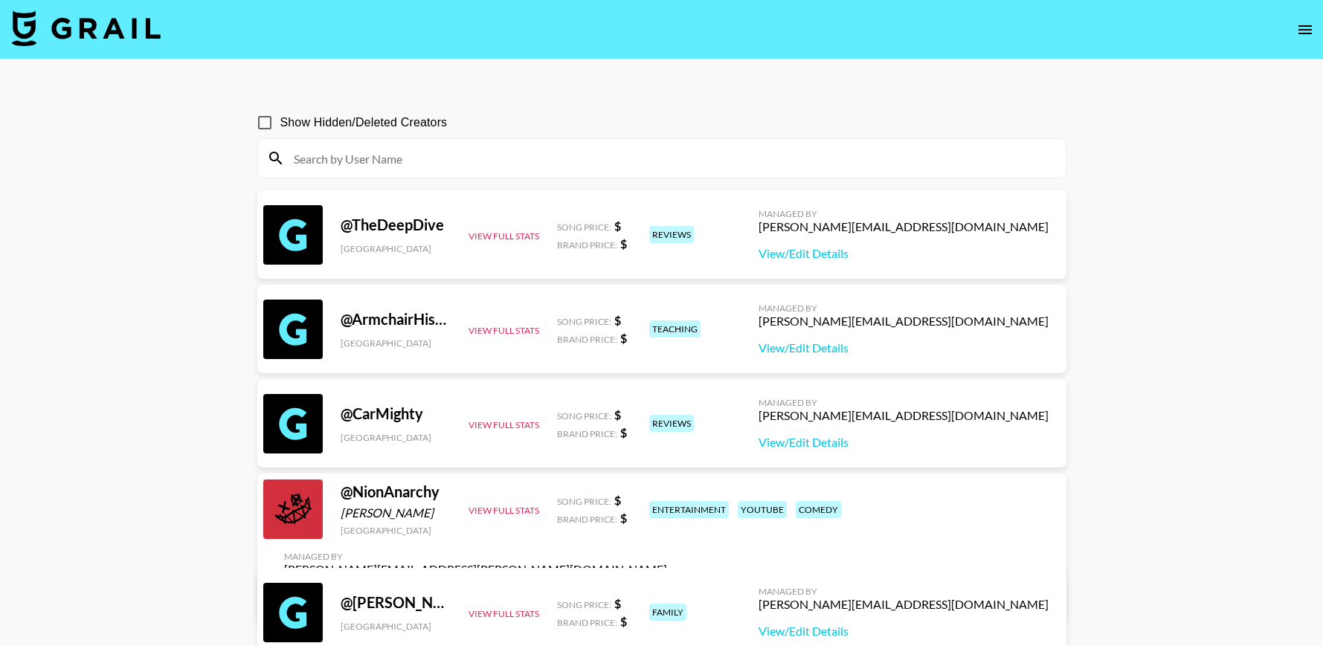  What do you see at coordinates (86, 28) in the screenshot?
I see `img: Grail Talent` at bounding box center [86, 28].